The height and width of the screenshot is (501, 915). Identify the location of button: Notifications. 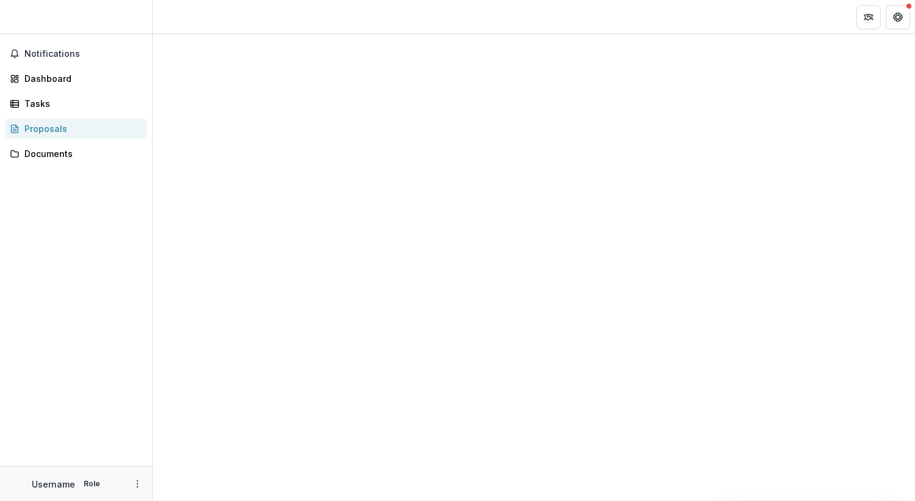
(76, 54).